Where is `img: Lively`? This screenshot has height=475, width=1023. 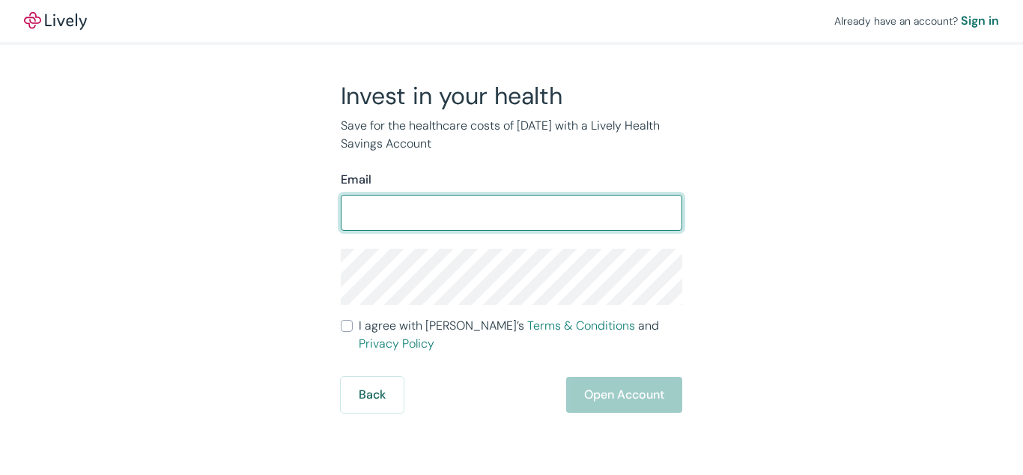 img: Lively is located at coordinates (55, 21).